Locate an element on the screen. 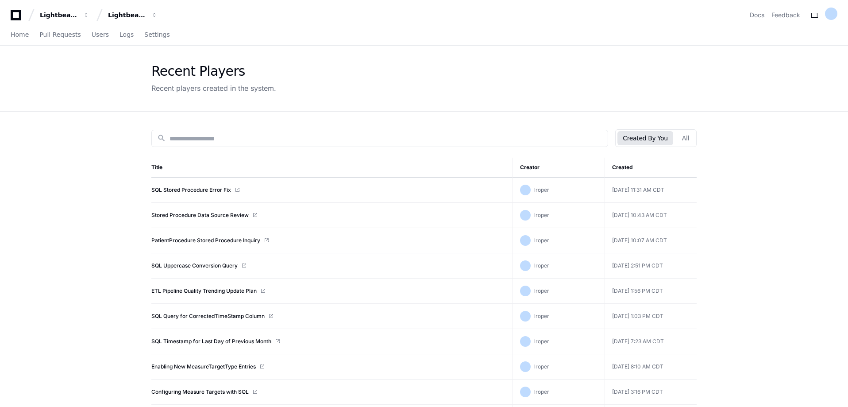 The image size is (848, 407). div: Lightbeam Health is located at coordinates (59, 15).